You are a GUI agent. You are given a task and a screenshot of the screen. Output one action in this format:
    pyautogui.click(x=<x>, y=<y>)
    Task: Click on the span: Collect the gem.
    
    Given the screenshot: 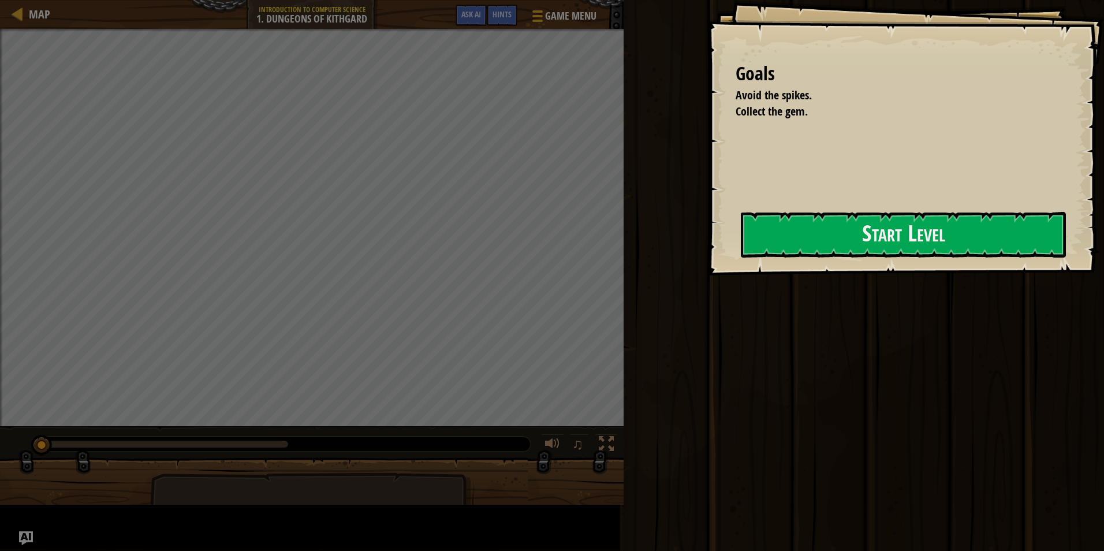 What is the action you would take?
    pyautogui.click(x=771, y=111)
    